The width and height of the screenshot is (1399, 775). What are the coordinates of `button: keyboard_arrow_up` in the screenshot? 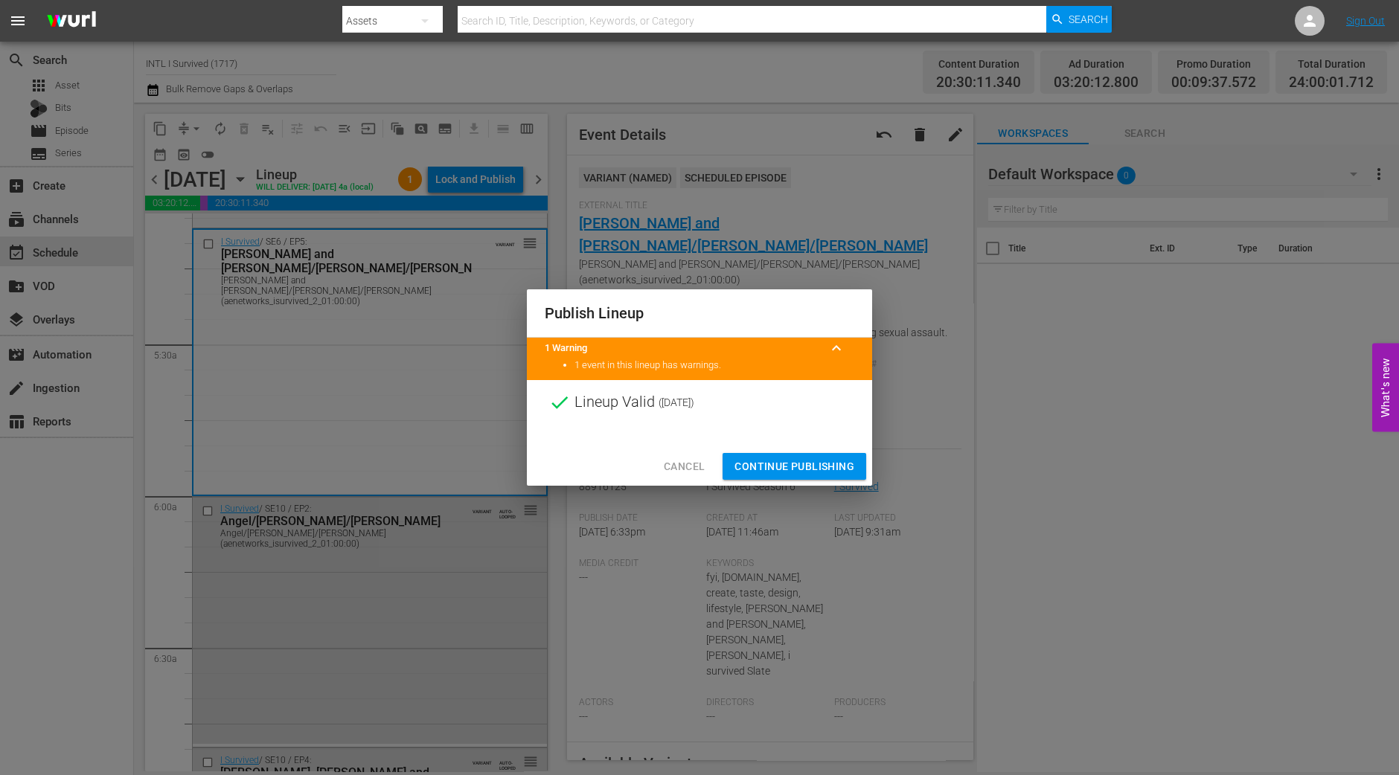 It's located at (836, 348).